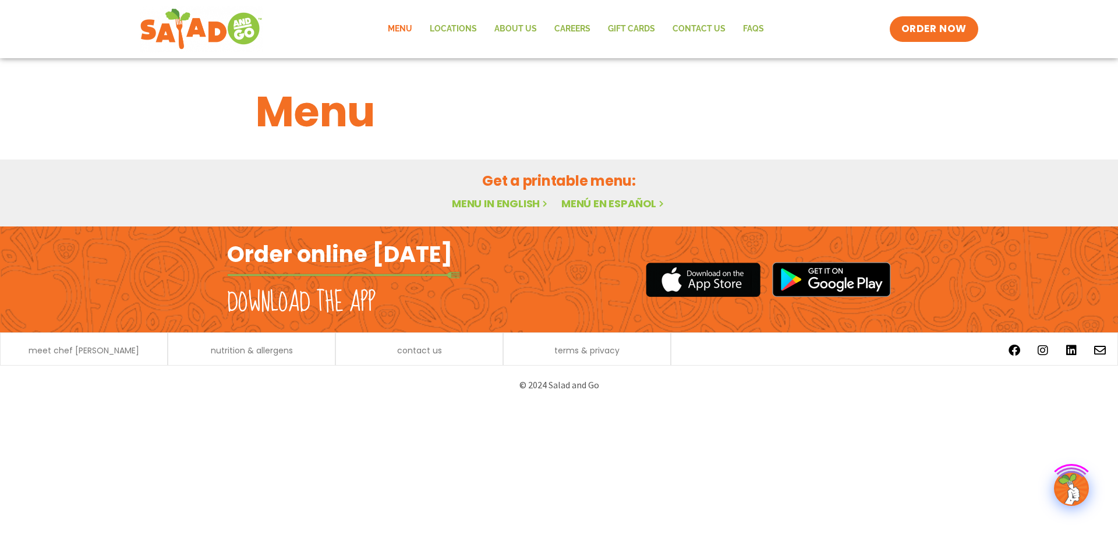 The width and height of the screenshot is (1118, 535). What do you see at coordinates (614, 203) in the screenshot?
I see `a: Menú en español` at bounding box center [614, 203].